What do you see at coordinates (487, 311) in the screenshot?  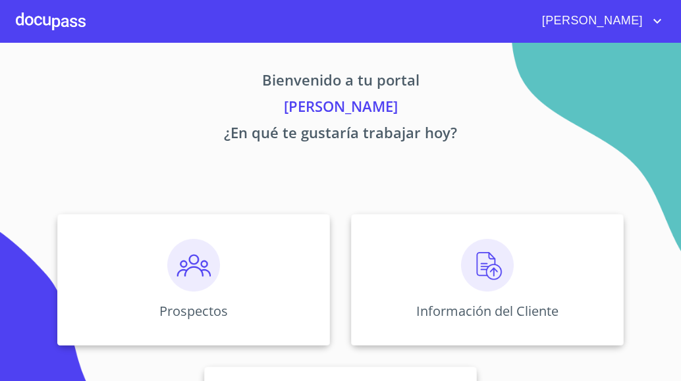 I see `p: Información del Cliente` at bounding box center [487, 311].